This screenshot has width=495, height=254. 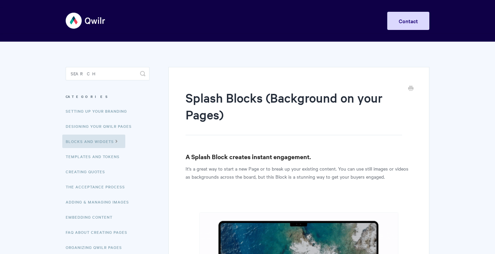 I want to click on a: FAQ About Creating Pages, so click(x=99, y=232).